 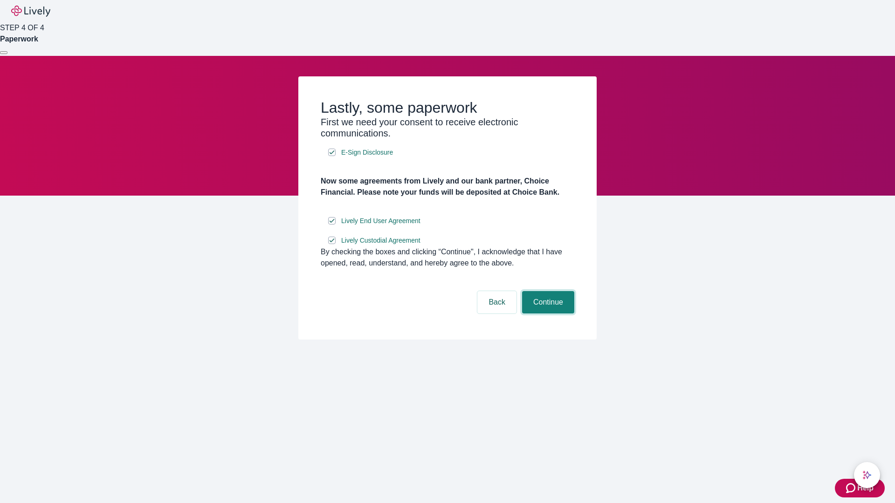 I want to click on button: chat, so click(x=867, y=475).